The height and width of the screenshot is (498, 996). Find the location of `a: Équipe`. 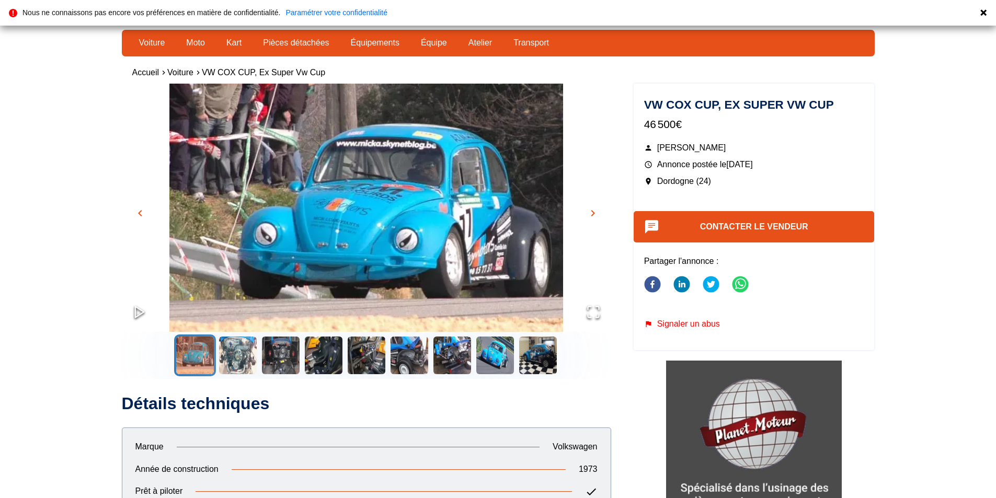

a: Équipe is located at coordinates (434, 43).